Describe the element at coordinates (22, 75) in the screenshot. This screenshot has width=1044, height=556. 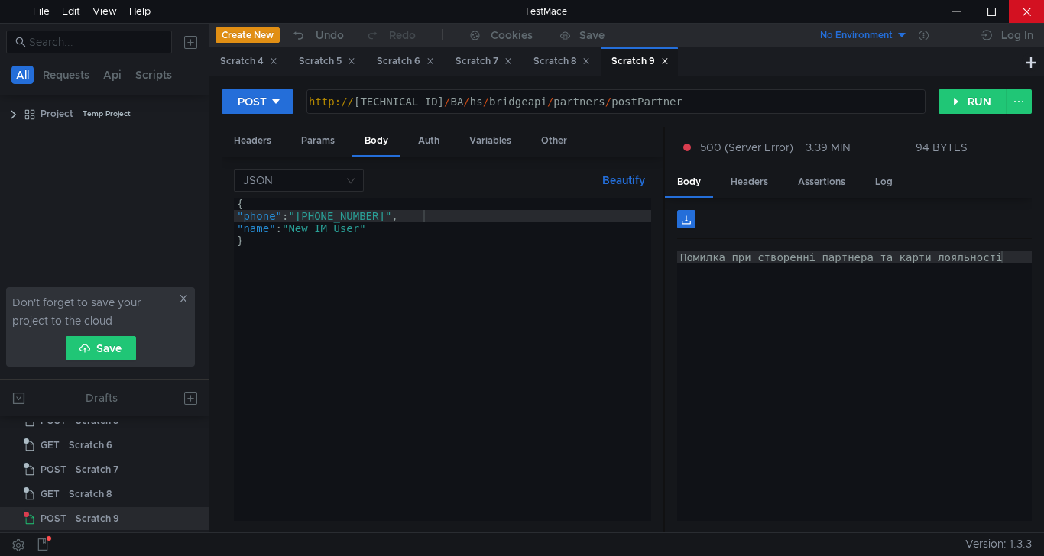
I see `button: All` at that location.